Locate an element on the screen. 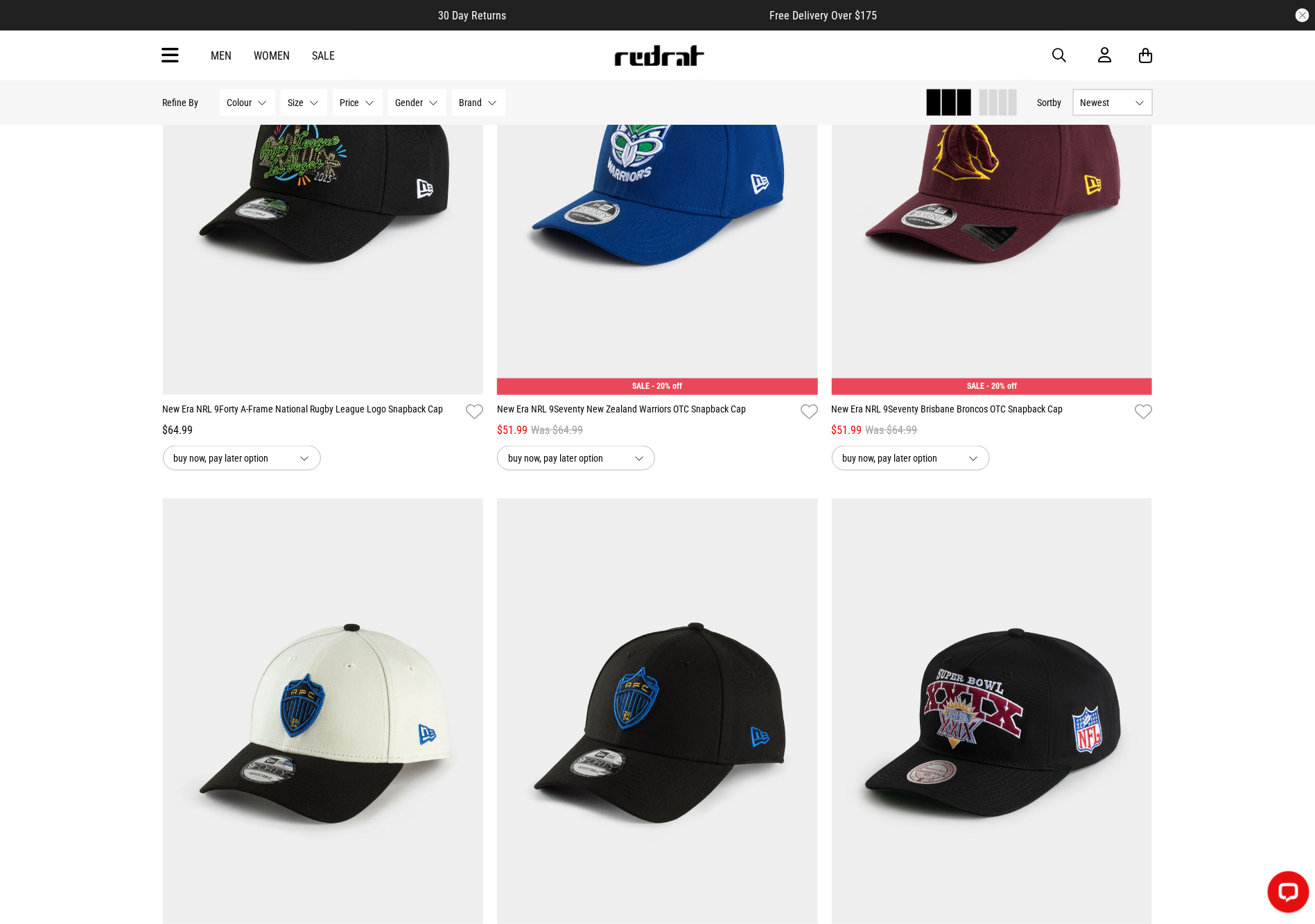 The height and width of the screenshot is (924, 1315). span: 30 Day Returns is located at coordinates (472, 15).